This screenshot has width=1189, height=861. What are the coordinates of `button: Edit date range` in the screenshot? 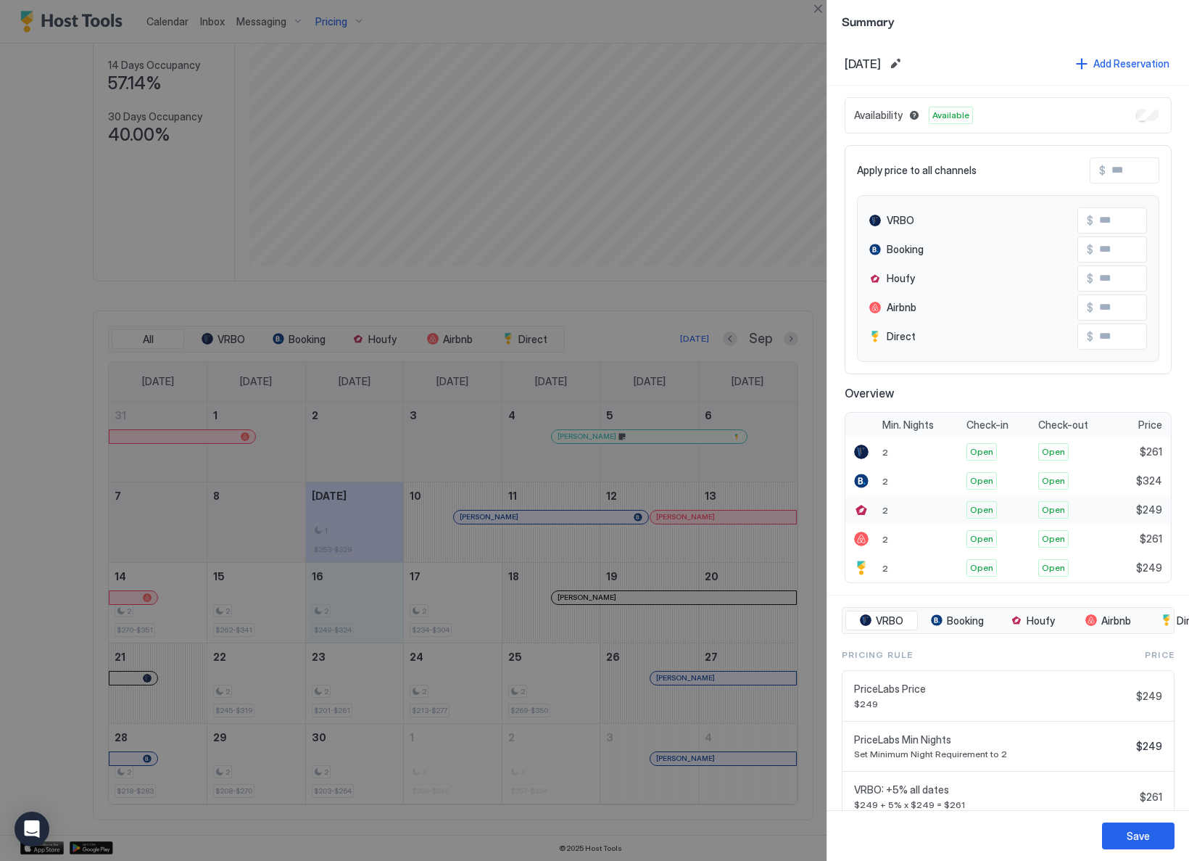 It's located at (896, 64).